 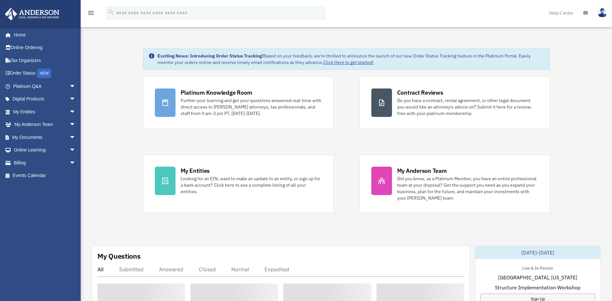 What do you see at coordinates (91, 14) in the screenshot?
I see `a: menu` at bounding box center [91, 14].